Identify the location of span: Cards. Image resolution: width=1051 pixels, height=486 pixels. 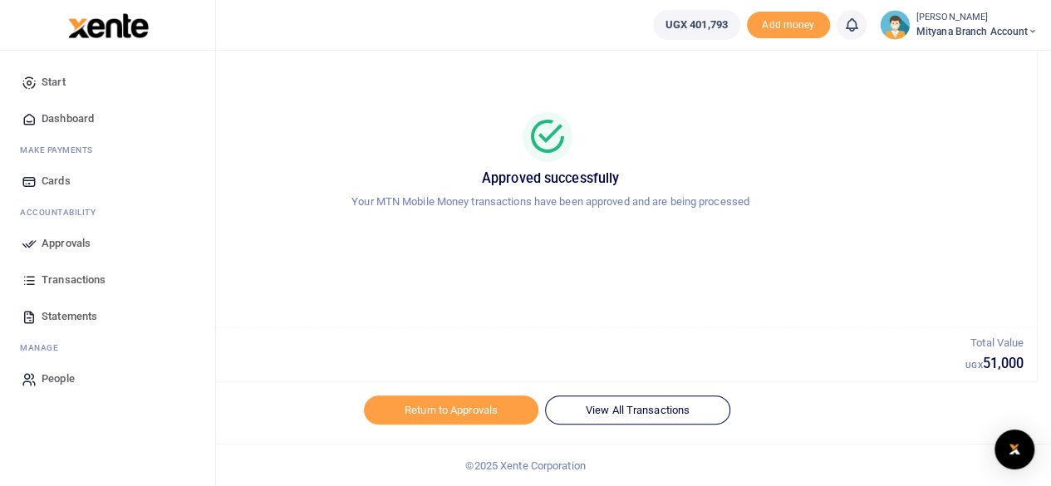
(56, 181).